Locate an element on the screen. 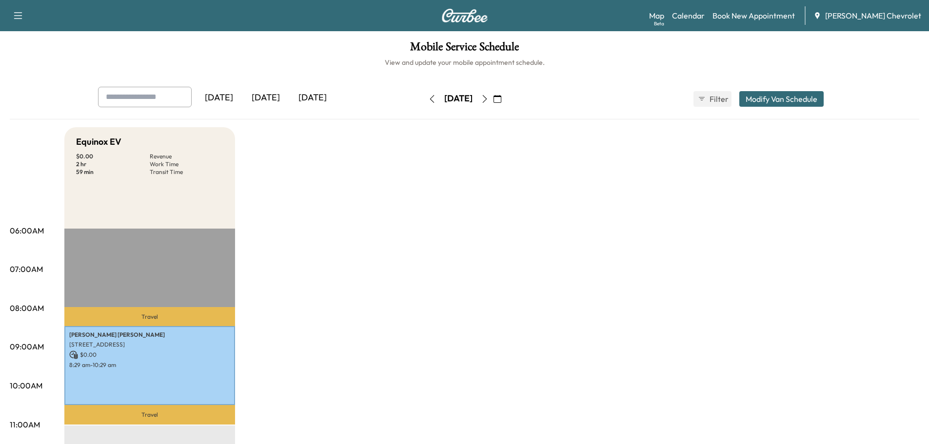 The image size is (929, 444). p: 10:00AM is located at coordinates (26, 386).